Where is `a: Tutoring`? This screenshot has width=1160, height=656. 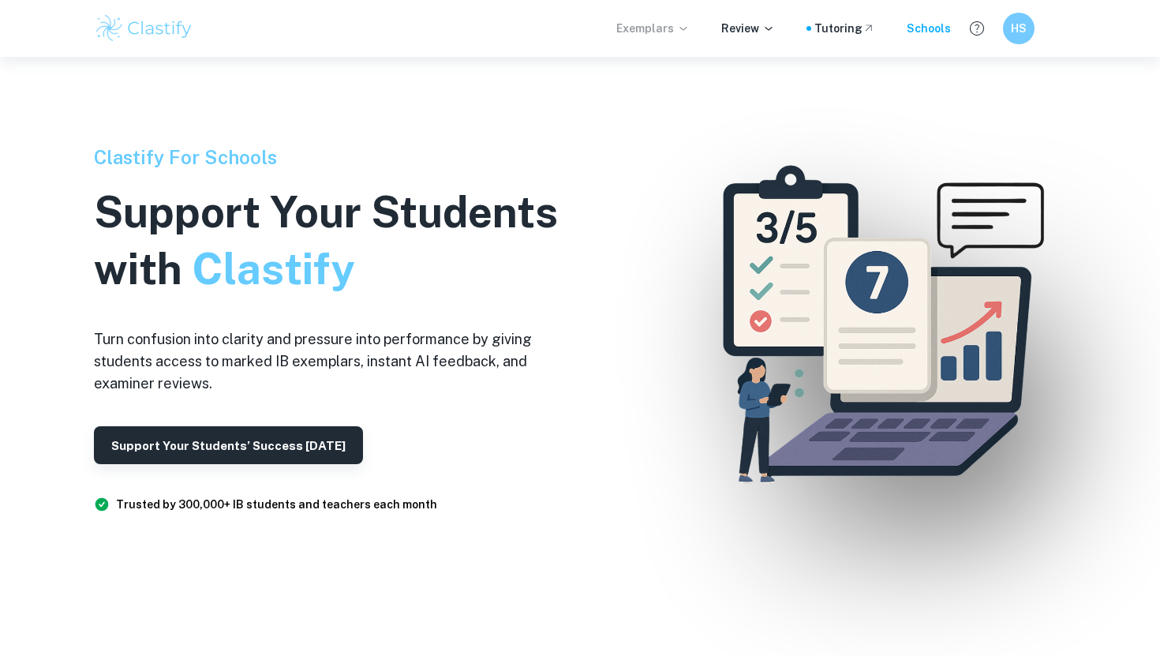
a: Tutoring is located at coordinates (844, 28).